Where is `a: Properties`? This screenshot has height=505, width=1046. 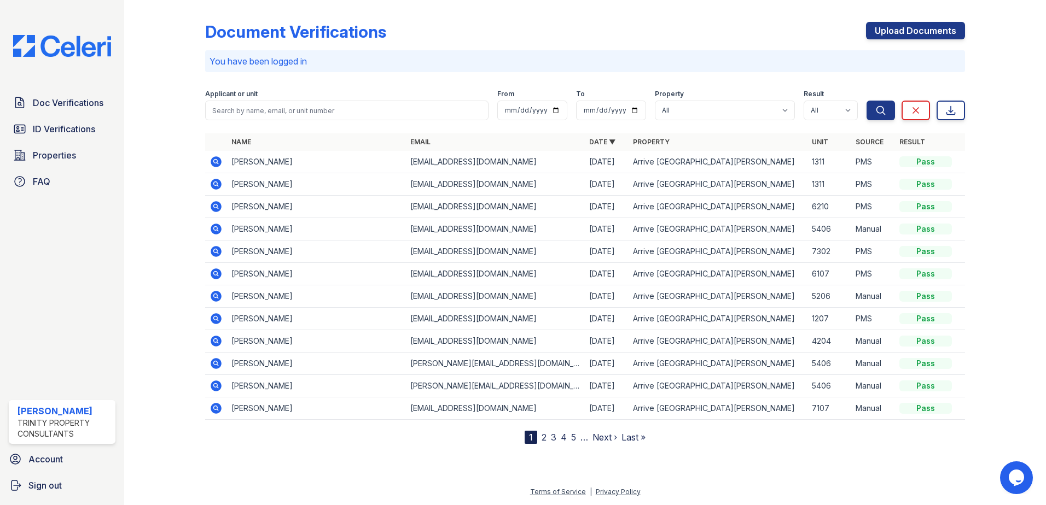 a: Properties is located at coordinates (62, 155).